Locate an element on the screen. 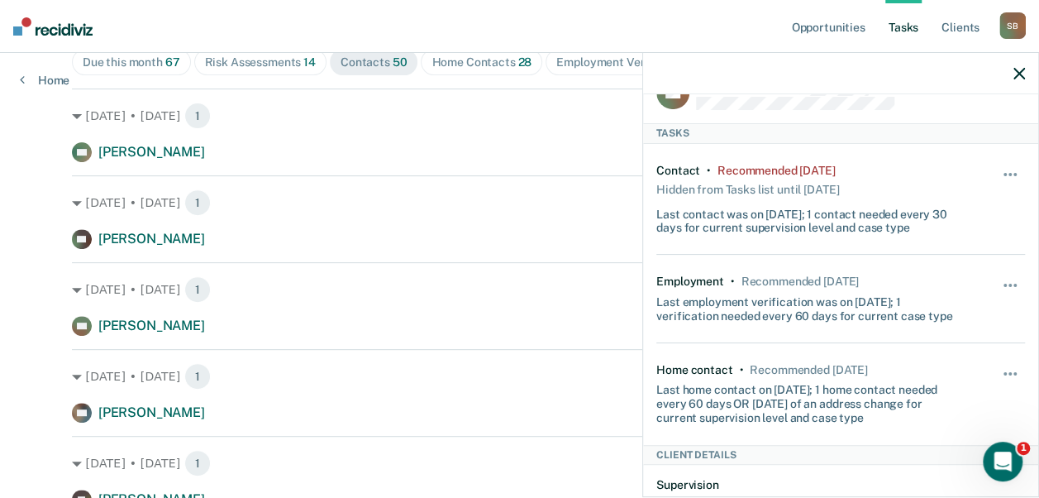 The image size is (1039, 498). div: Tasks is located at coordinates (841, 133).